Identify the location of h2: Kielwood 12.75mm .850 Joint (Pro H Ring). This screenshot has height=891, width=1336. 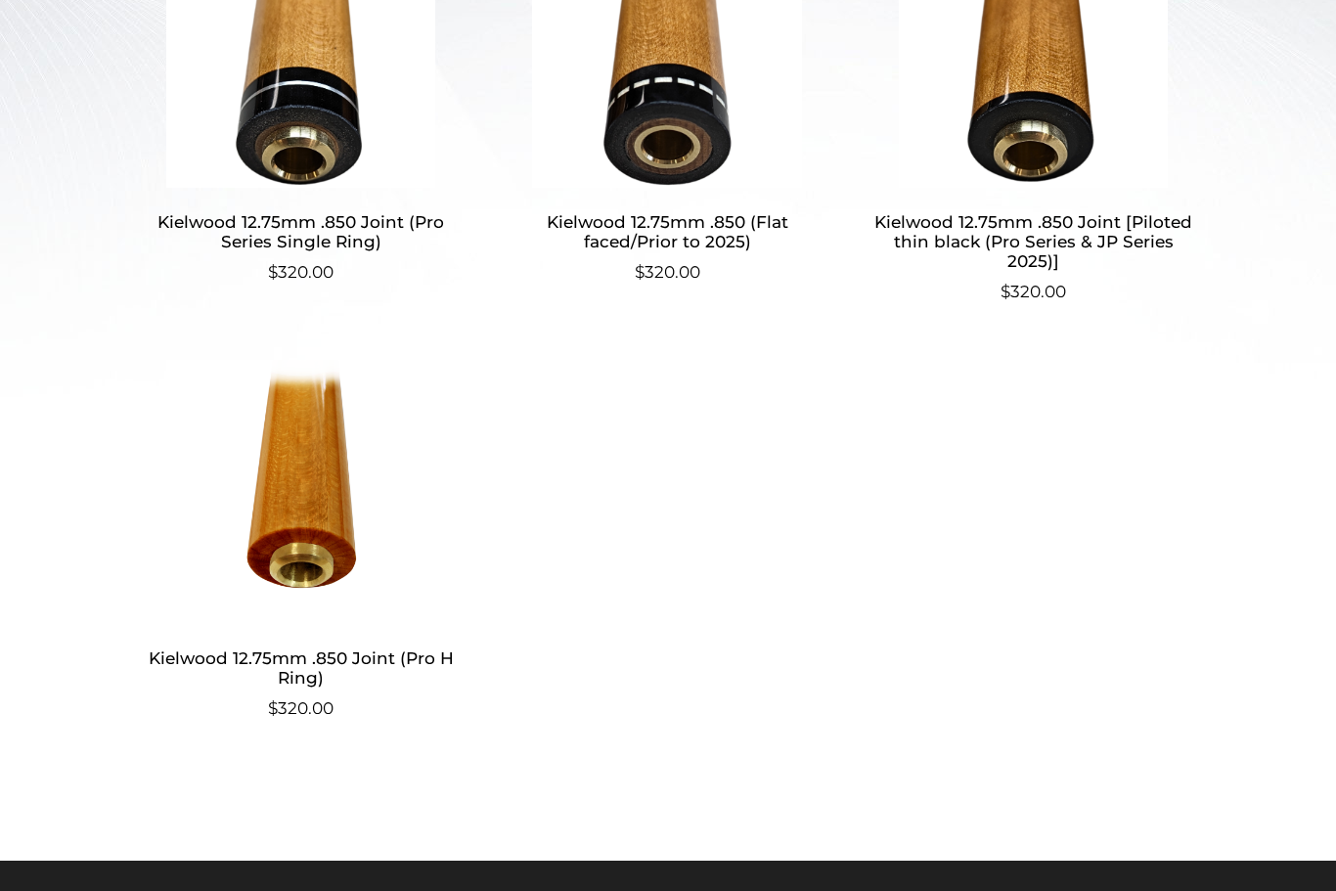
(300, 668).